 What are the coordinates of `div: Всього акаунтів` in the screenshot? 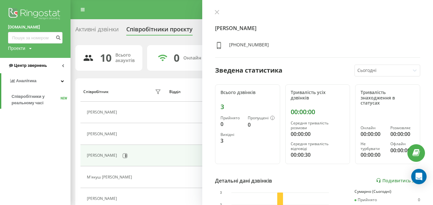 It's located at (125, 58).